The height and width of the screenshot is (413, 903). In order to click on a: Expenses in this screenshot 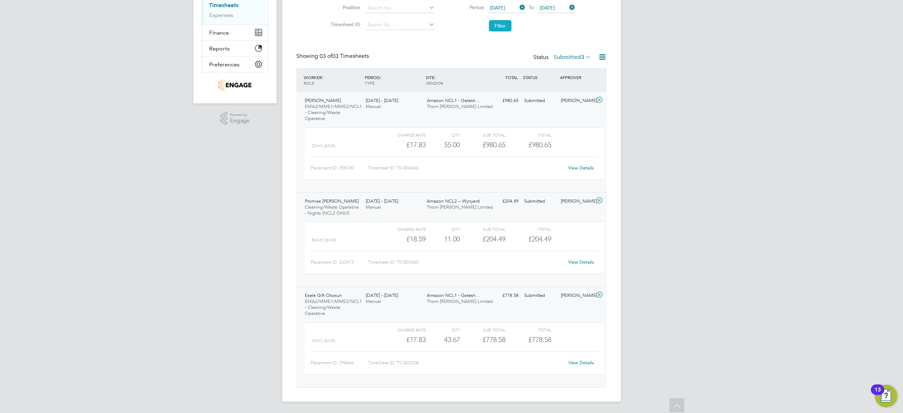, I will do `click(221, 15)`.